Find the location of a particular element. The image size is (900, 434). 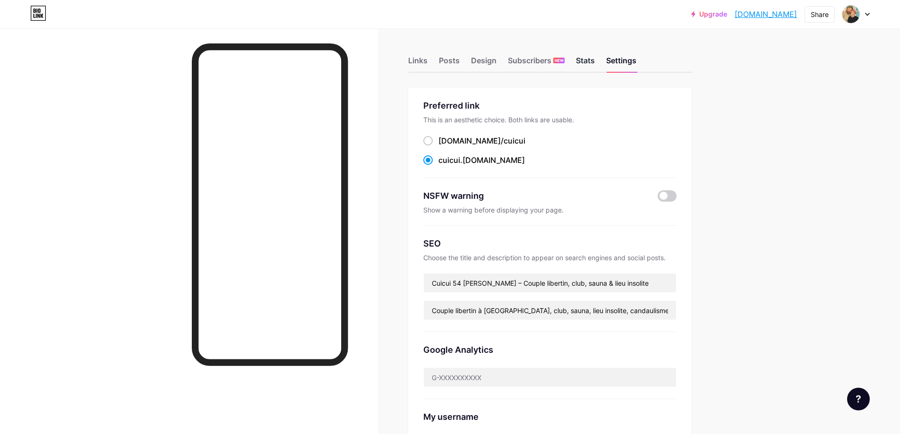

input: Title is located at coordinates (550, 283).